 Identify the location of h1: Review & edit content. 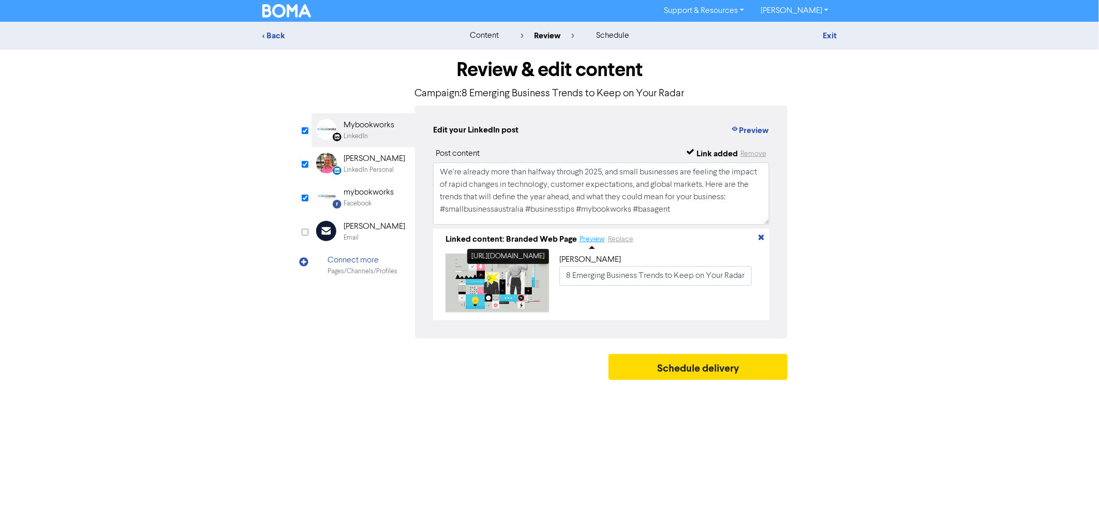
(550, 70).